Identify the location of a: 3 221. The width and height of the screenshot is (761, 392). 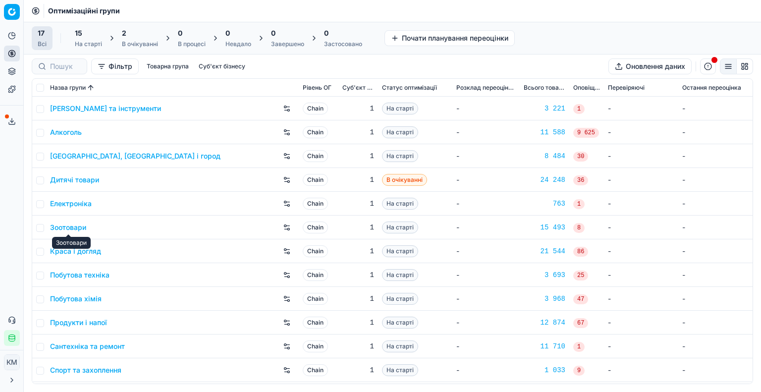
(544, 108).